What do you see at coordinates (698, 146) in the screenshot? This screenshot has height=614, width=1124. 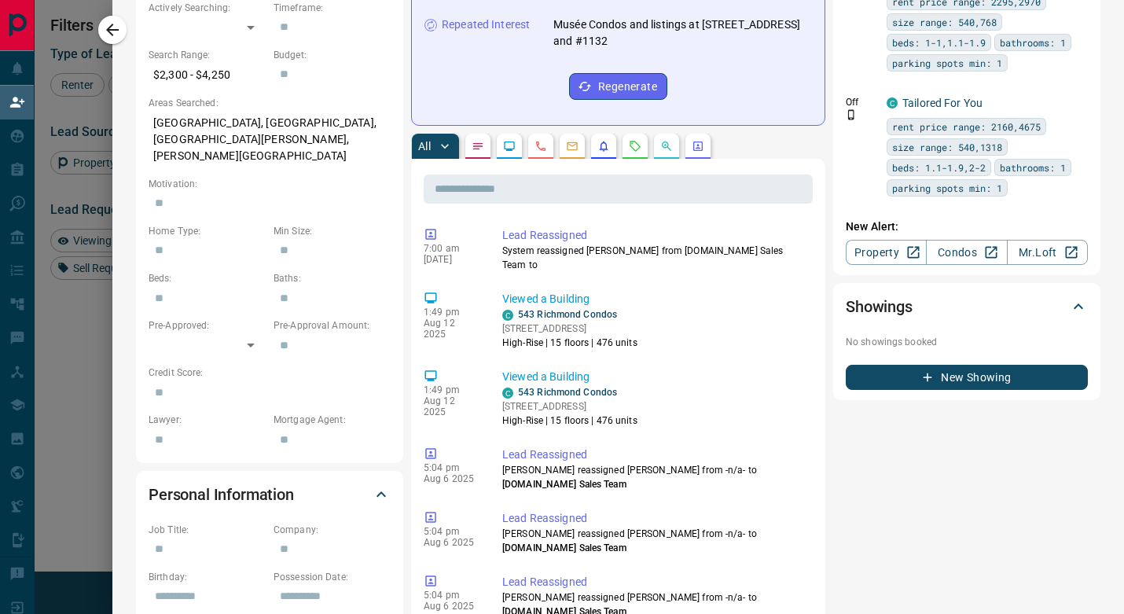 I see `svg: Agent Actions` at bounding box center [698, 146].